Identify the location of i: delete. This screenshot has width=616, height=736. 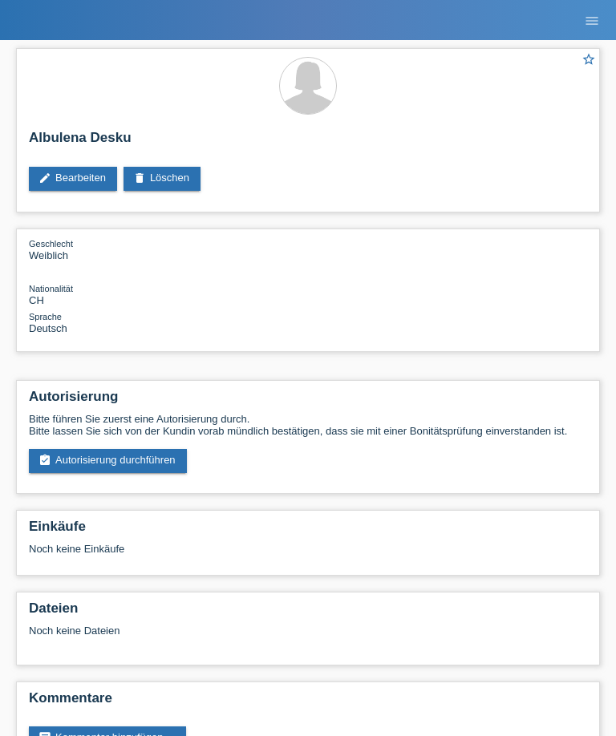
(139, 178).